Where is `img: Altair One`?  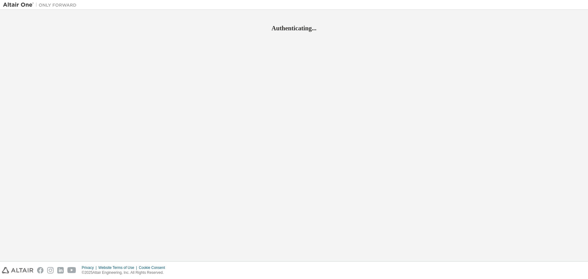
img: Altair One is located at coordinates (41, 5).